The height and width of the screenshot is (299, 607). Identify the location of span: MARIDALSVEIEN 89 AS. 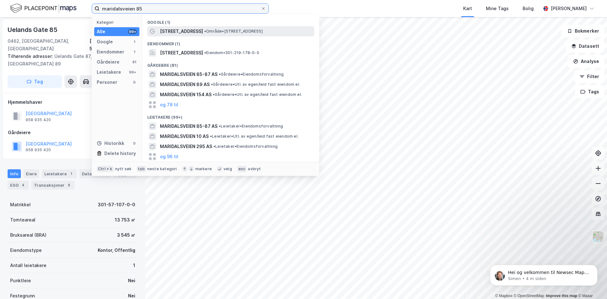
(185, 84).